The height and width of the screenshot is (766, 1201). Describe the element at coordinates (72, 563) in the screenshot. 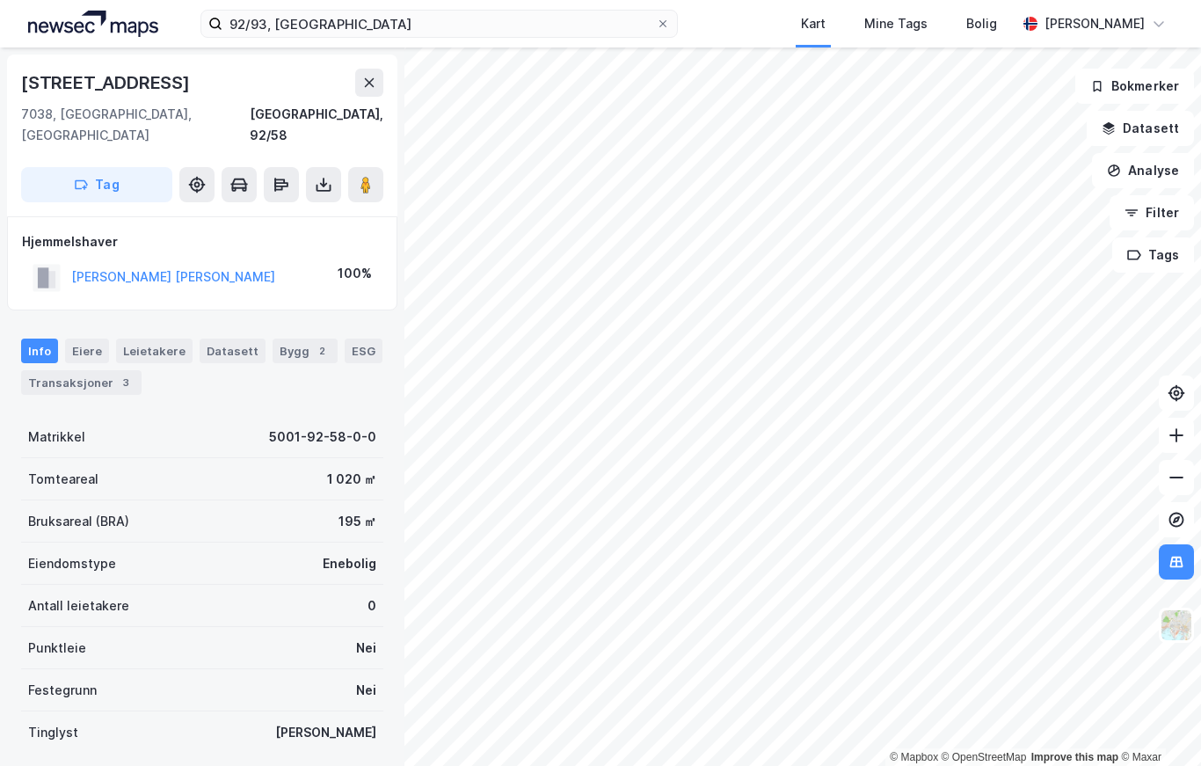

I see `div: Eiendomstype` at that location.